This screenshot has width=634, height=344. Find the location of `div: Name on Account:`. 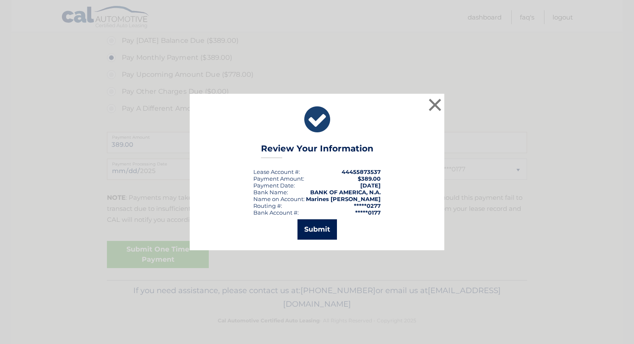

div: Name on Account: is located at coordinates (279, 199).